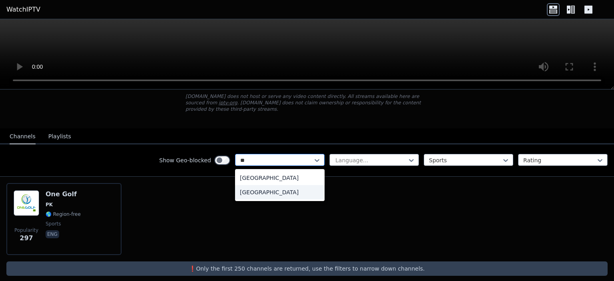  I want to click on span: PK, so click(49, 205).